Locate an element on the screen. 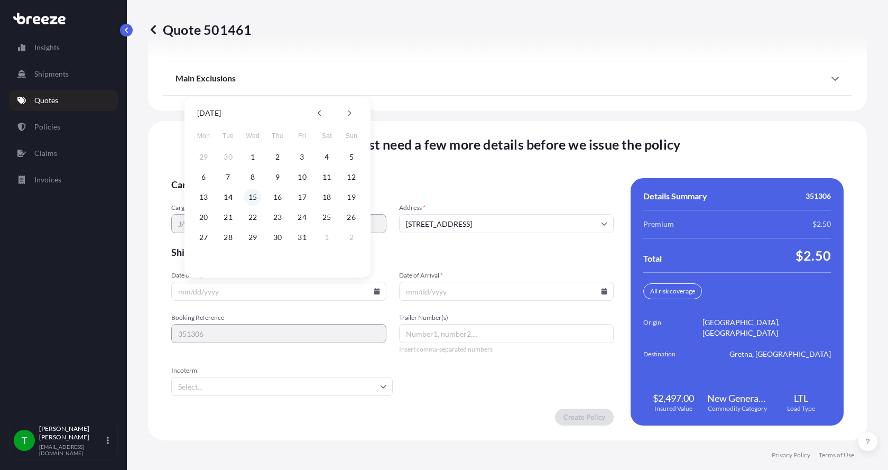 This screenshot has height=470, width=888. span: Cargo Owner Details is located at coordinates (392, 184).